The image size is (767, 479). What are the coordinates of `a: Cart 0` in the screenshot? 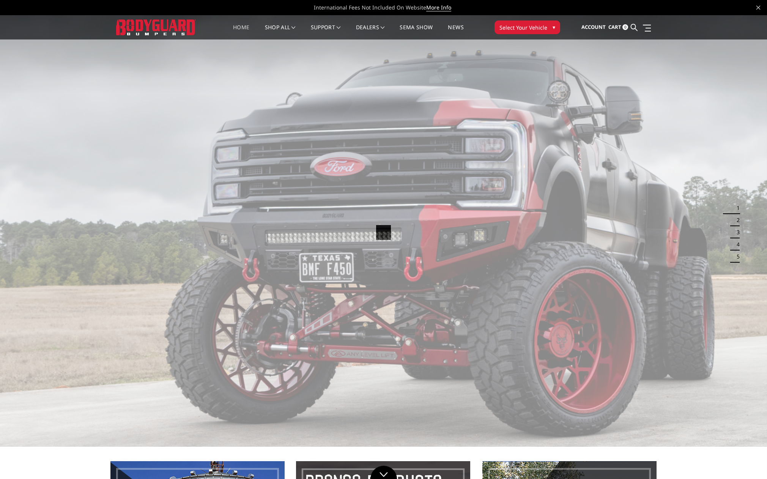 It's located at (619, 27).